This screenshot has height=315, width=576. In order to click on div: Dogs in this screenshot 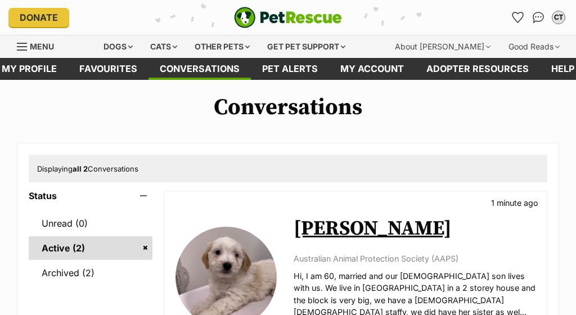, I will do `click(118, 47)`.